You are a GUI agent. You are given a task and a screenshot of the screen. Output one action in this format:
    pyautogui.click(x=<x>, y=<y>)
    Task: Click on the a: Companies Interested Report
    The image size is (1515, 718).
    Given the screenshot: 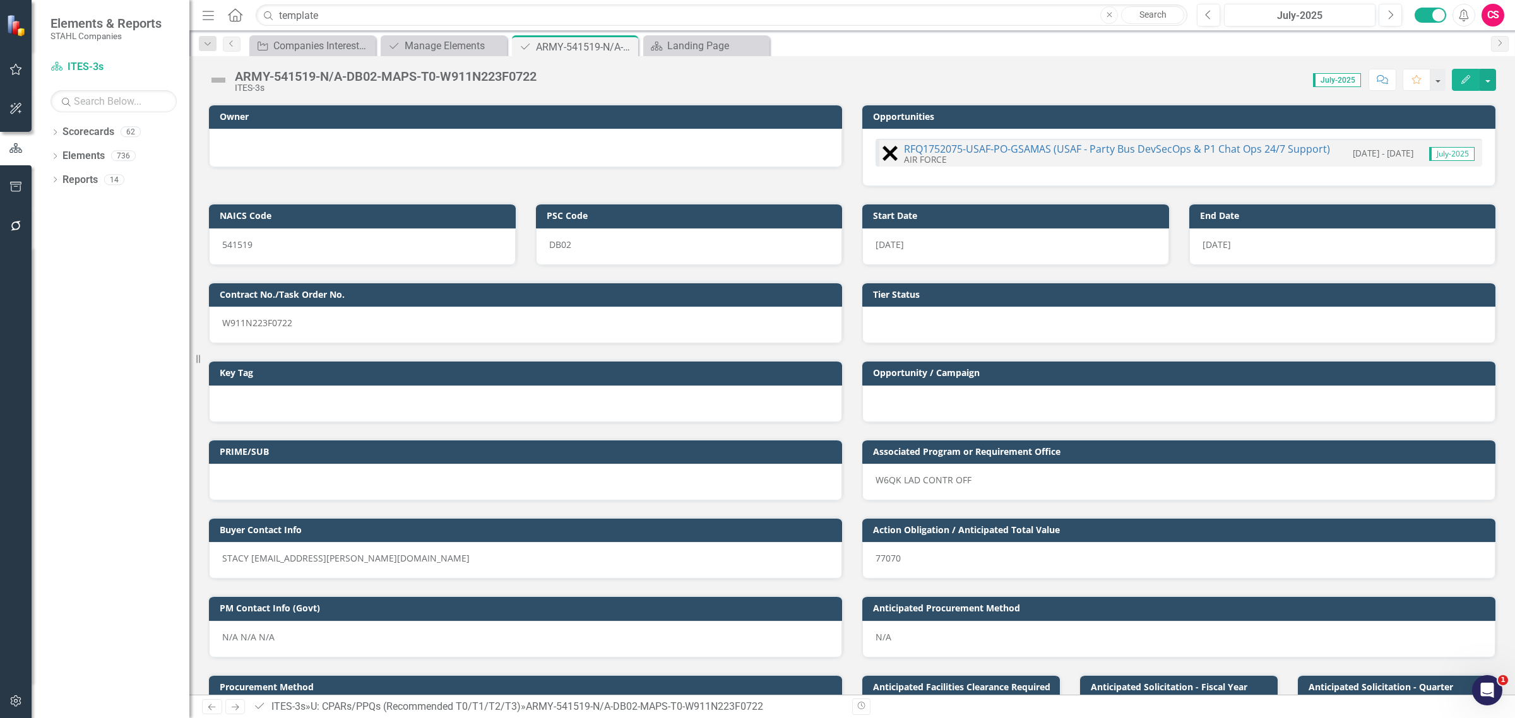 What is the action you would take?
    pyautogui.click(x=313, y=45)
    